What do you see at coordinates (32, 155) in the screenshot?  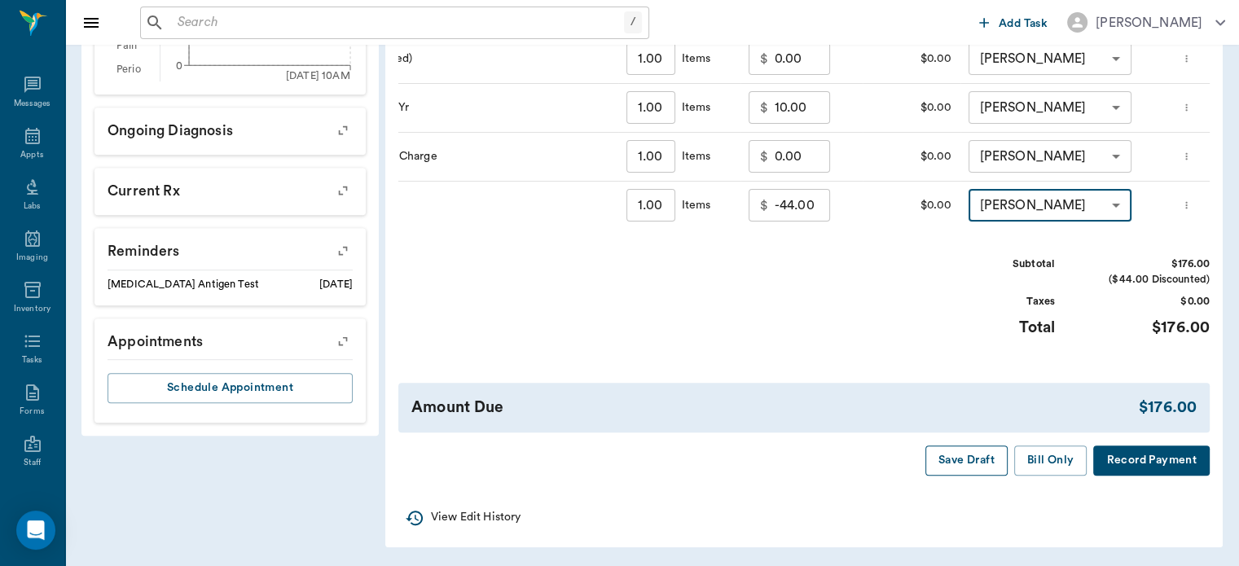 I see `div: Appts` at bounding box center [32, 155].